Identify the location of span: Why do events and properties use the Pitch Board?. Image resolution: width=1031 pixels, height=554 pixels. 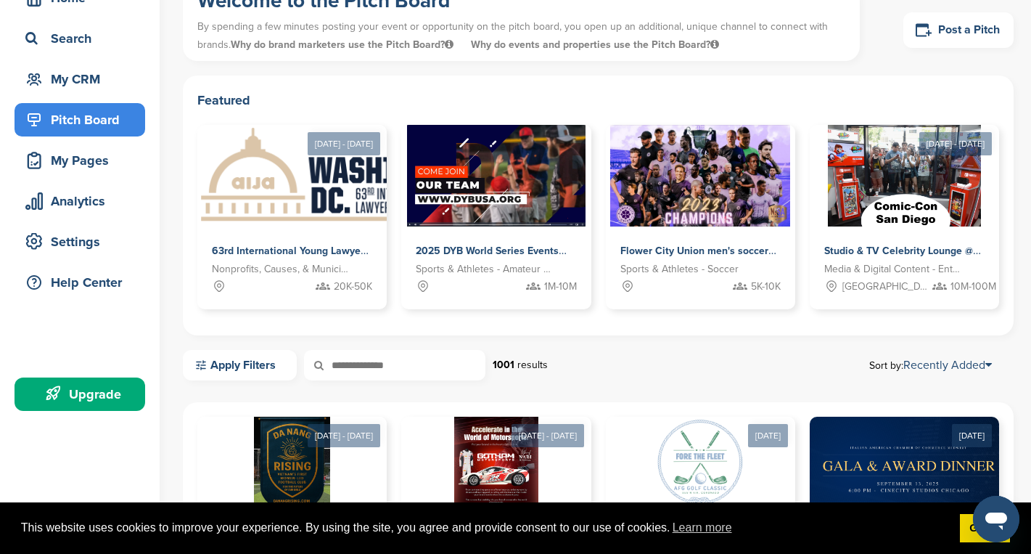
(595, 44).